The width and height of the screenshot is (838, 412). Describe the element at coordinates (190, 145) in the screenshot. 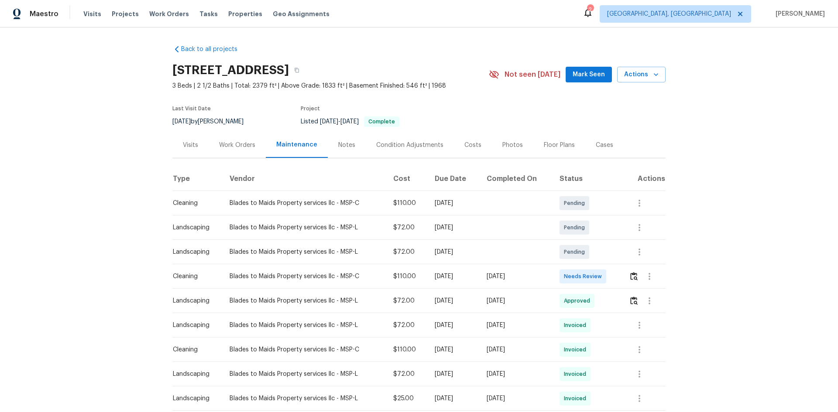

I see `div: Visits` at that location.